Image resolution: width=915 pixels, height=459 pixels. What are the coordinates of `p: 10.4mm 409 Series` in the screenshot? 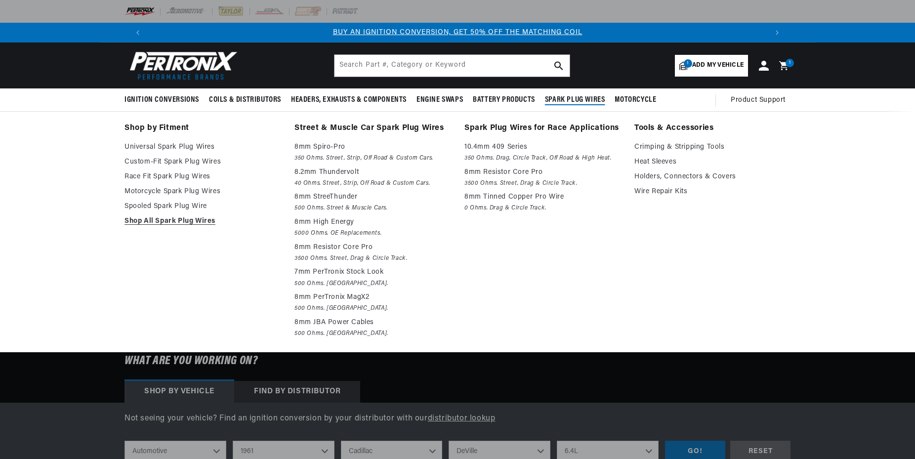 It's located at (542, 147).